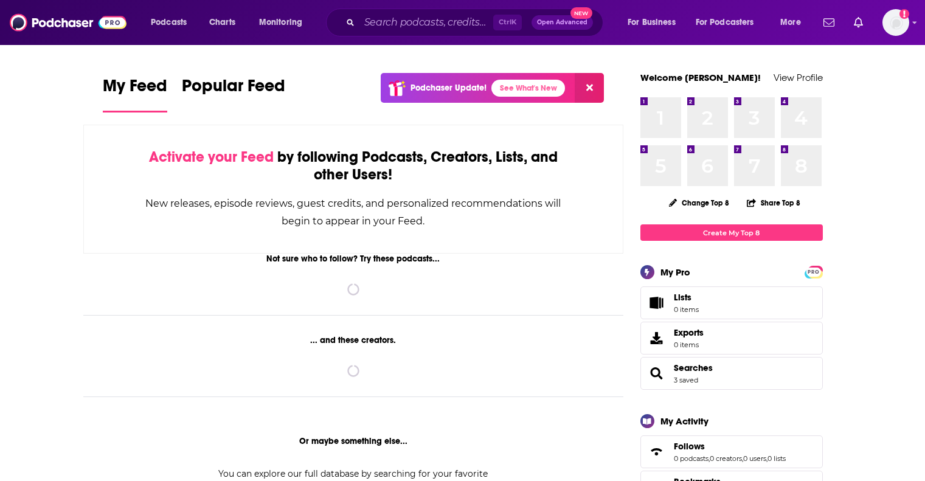  Describe the element at coordinates (684, 421) in the screenshot. I see `div: My Activity` at that location.